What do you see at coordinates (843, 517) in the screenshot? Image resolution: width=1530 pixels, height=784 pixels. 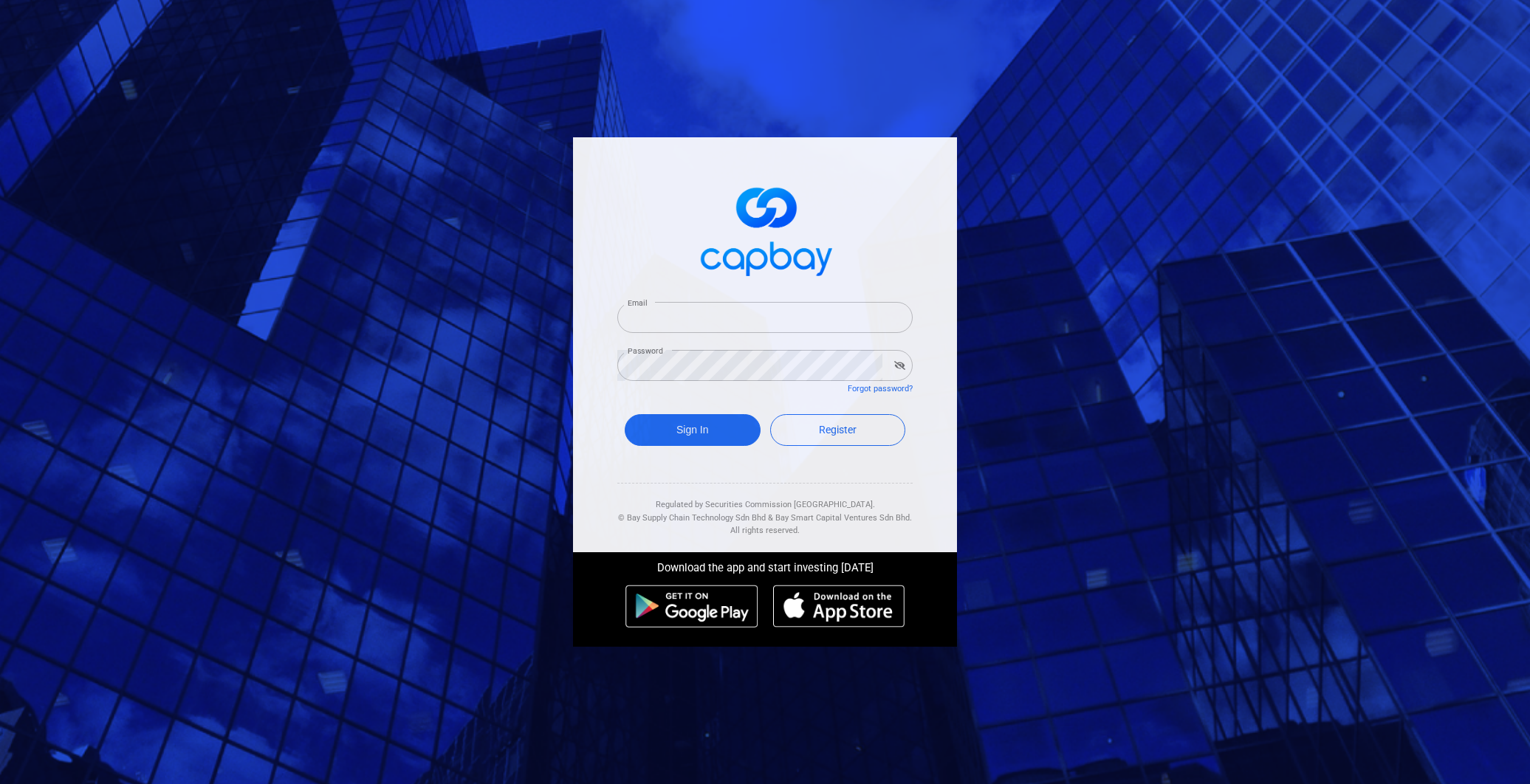 I see `span: Bay Smart Capital Ventures Sdn Bhd.` at bounding box center [843, 517].